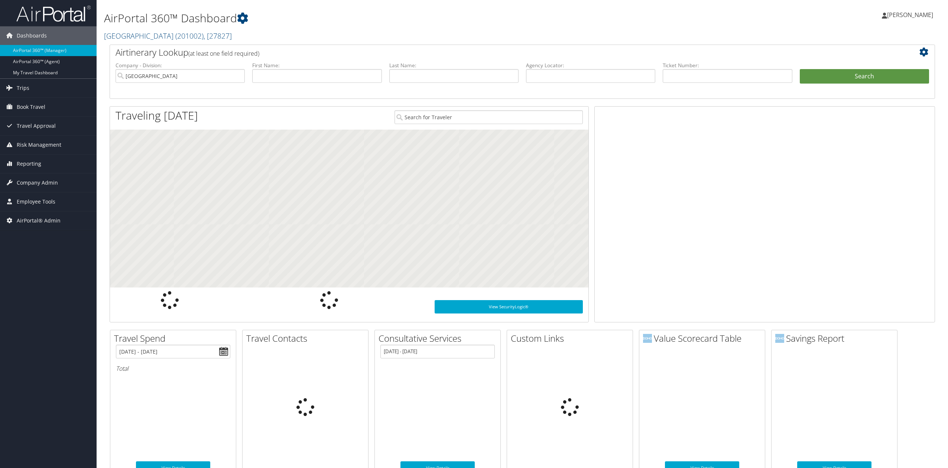 The height and width of the screenshot is (468, 948). I want to click on h2: Custom Links, so click(572, 338).